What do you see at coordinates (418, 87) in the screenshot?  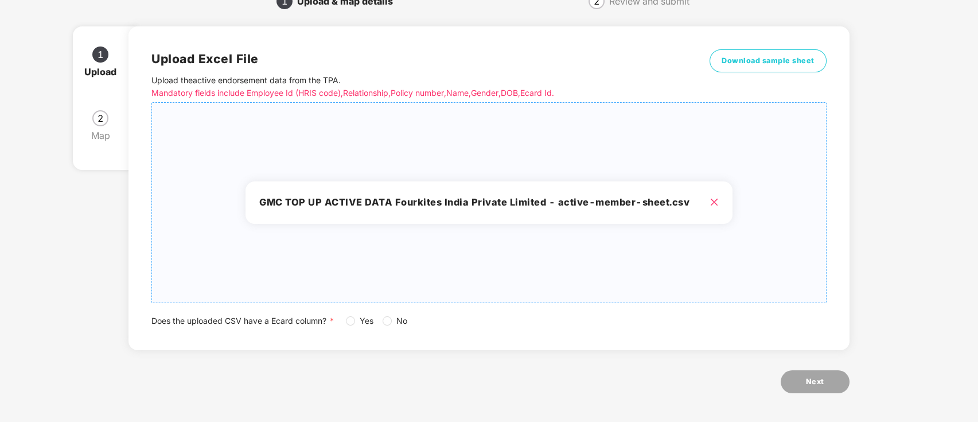 I see `p: Upload the active endorsement data from the TPA .` at bounding box center [418, 87].